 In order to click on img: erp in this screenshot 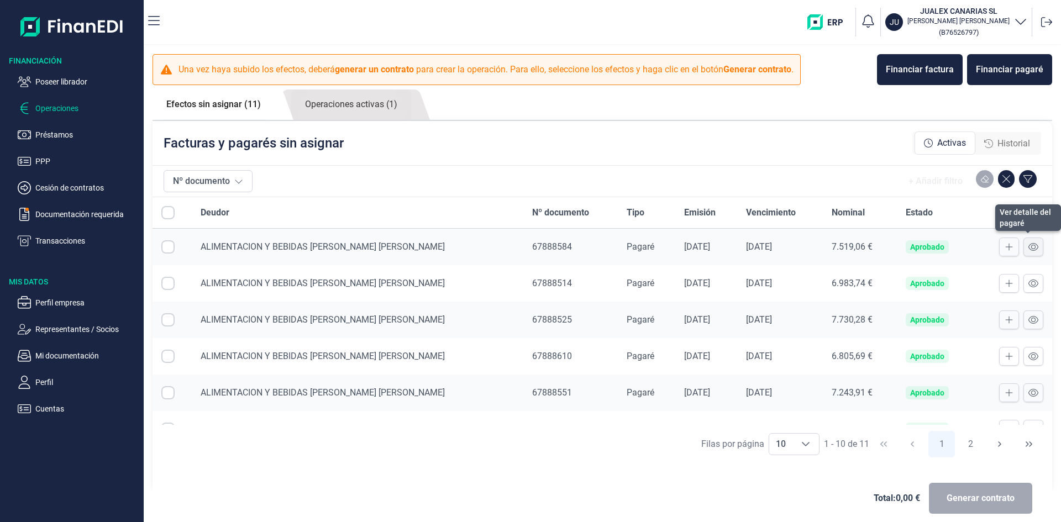, I will do `click(829, 22)`.